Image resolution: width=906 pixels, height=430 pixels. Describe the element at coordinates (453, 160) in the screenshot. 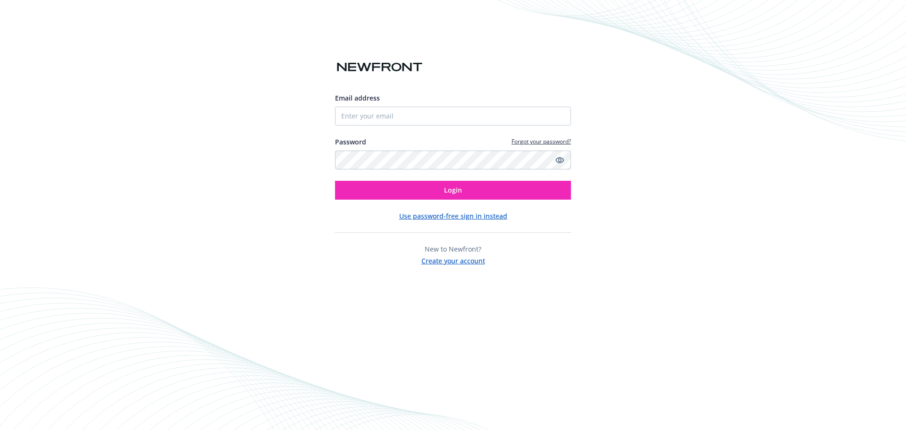

I see `input: Enter your password` at that location.